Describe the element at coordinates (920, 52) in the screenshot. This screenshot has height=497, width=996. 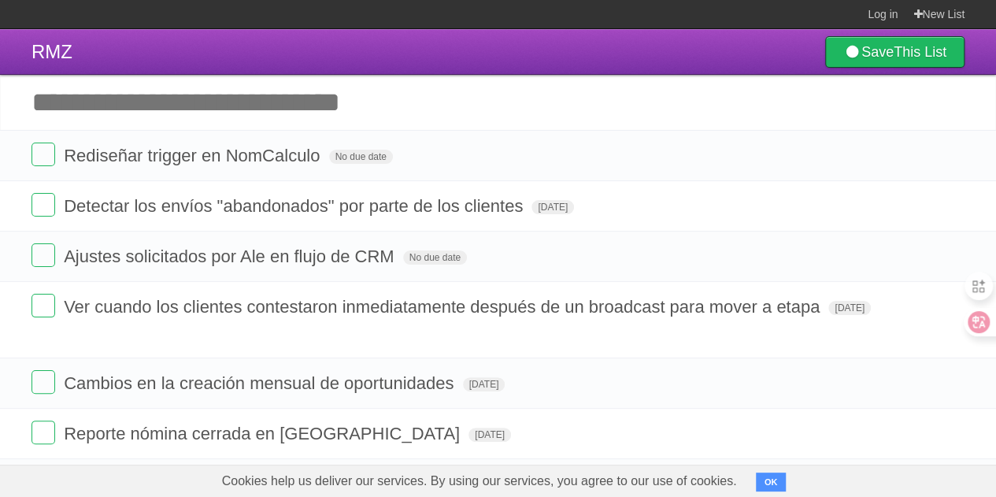
I see `b: This List` at that location.